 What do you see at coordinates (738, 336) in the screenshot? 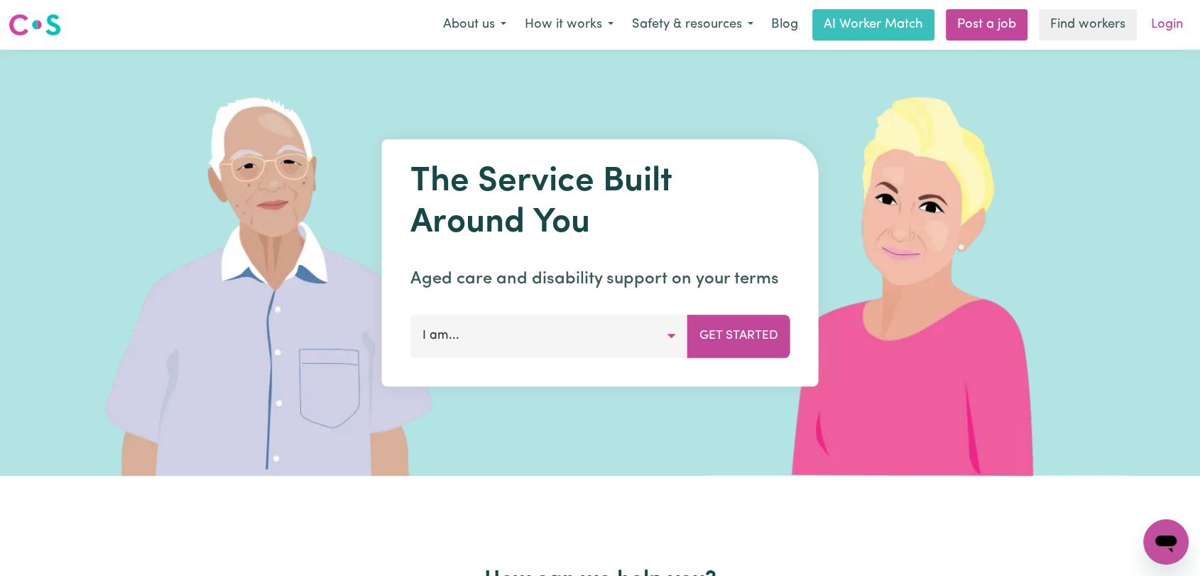
I see `button: Get Started` at bounding box center [738, 336].